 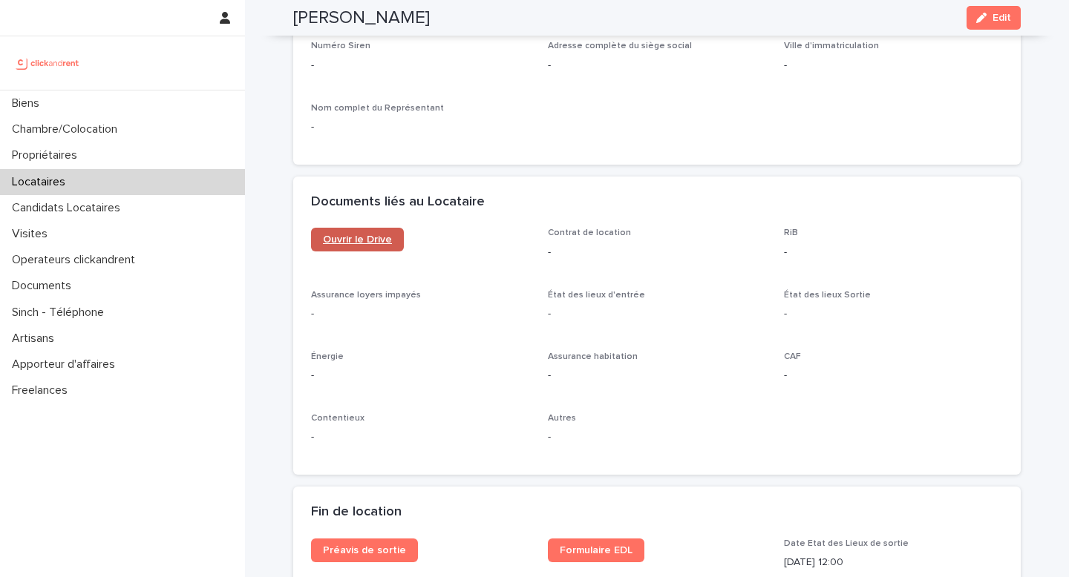 What do you see at coordinates (28, 103) in the screenshot?
I see `p: Biens` at bounding box center [28, 103].